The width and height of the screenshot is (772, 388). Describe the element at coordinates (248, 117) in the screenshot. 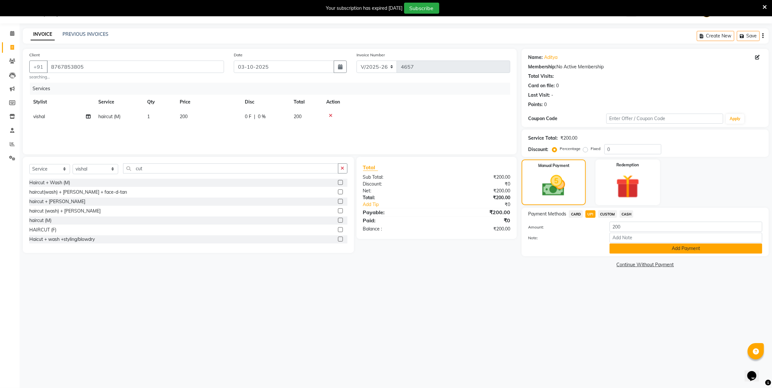

I see `span: 0 F` at that location.